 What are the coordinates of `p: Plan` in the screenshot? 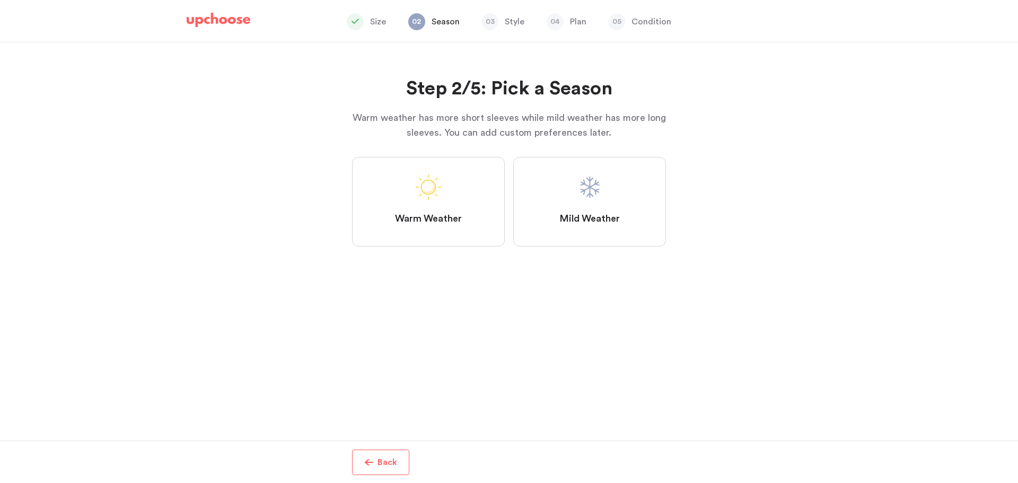 It's located at (578, 22).